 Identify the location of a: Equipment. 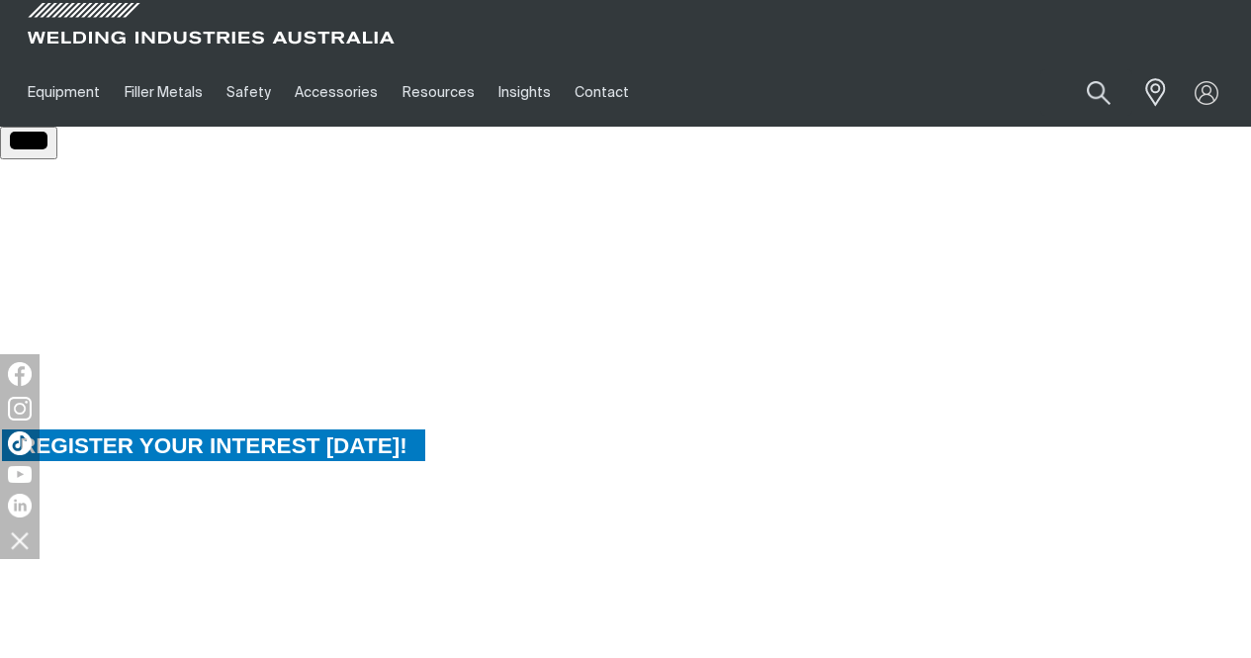
(63, 92).